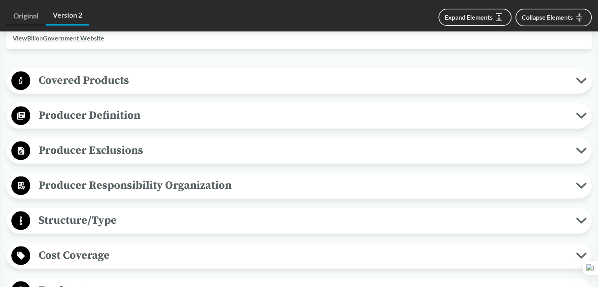 The width and height of the screenshot is (598, 287). Describe the element at coordinates (26, 16) in the screenshot. I see `a: Original` at that location.